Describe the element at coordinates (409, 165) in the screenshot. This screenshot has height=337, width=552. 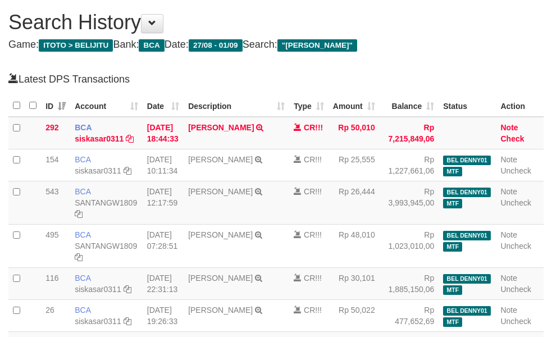
I see `td: Rp 1,227,661,06` at that location.